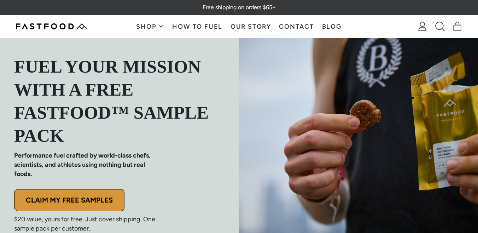 The width and height of the screenshot is (478, 233). Describe the element at coordinates (150, 26) in the screenshot. I see `button: Shop` at that location.